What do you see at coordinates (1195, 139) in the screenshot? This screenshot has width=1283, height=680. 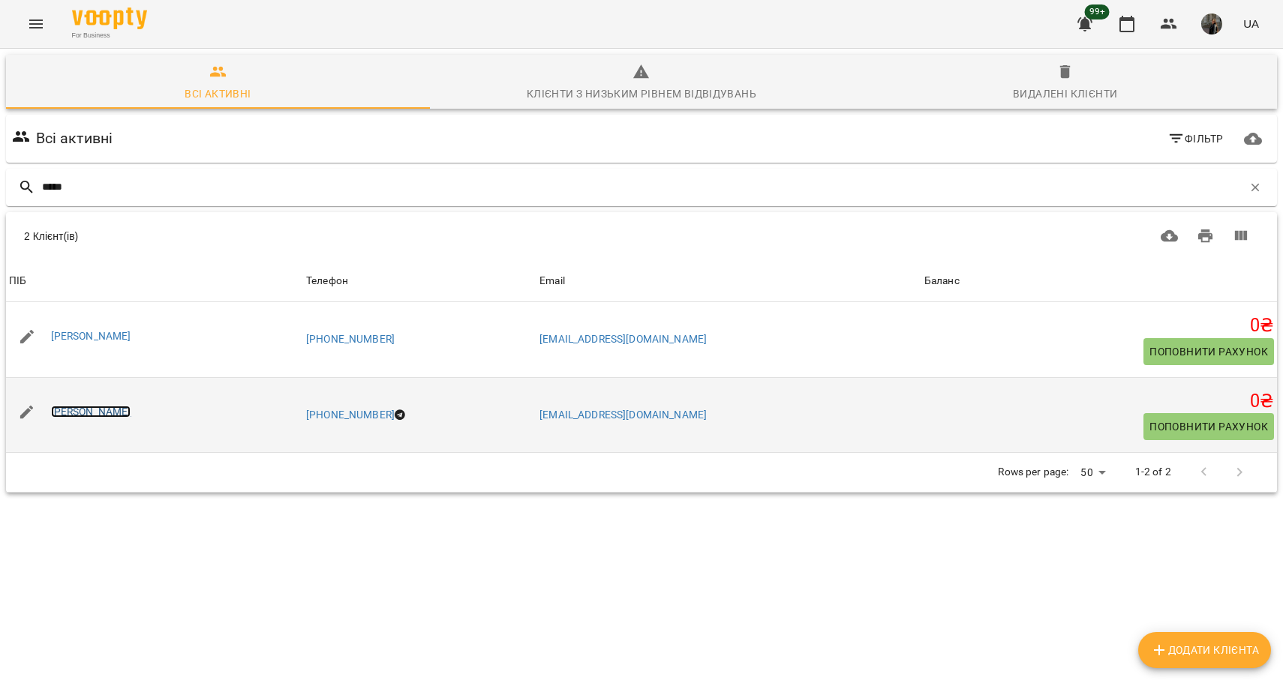 I see `button: Фільтр` at bounding box center [1195, 139].